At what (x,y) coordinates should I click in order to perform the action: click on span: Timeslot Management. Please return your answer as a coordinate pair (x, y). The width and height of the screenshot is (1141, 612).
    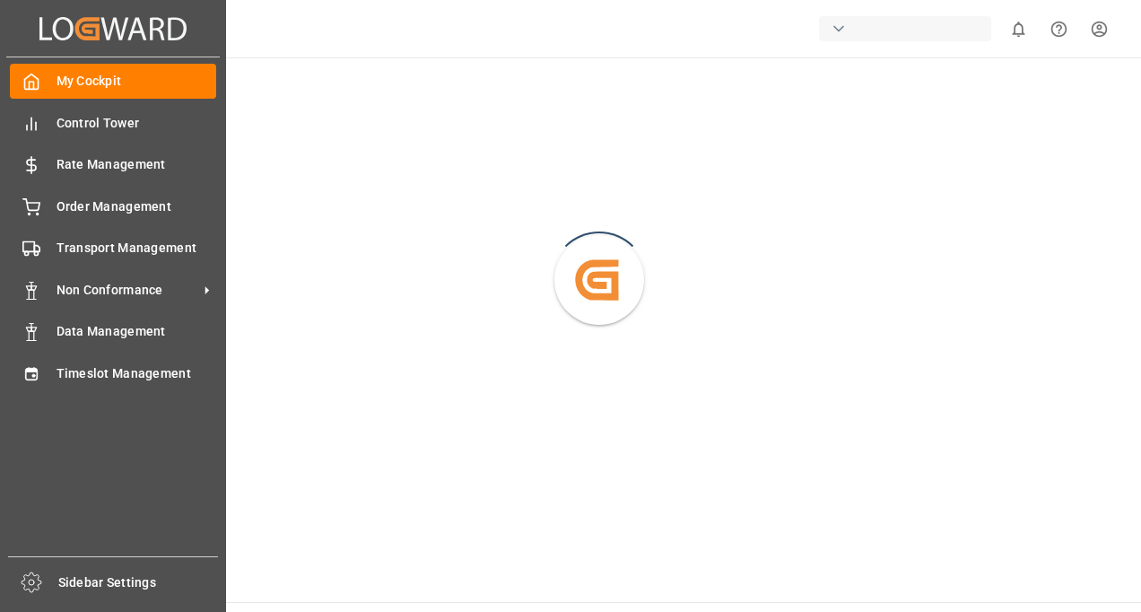
    Looking at the image, I should click on (136, 373).